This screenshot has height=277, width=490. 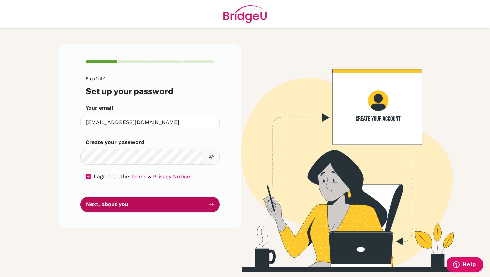 I want to click on a: Privacy Notice, so click(x=171, y=176).